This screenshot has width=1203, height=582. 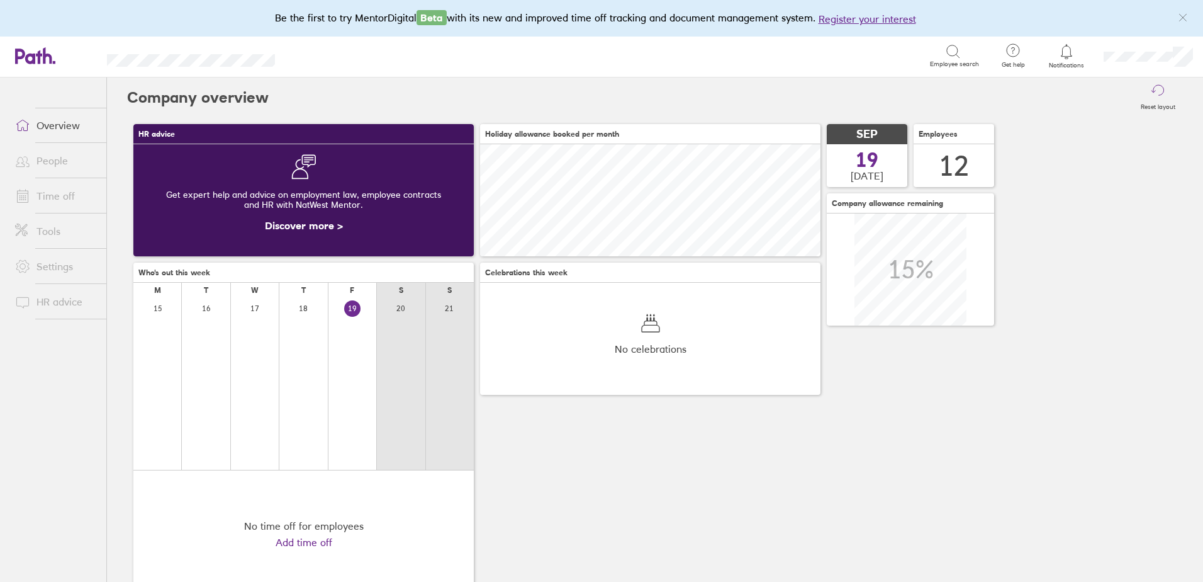 I want to click on span: 19, so click(x=867, y=160).